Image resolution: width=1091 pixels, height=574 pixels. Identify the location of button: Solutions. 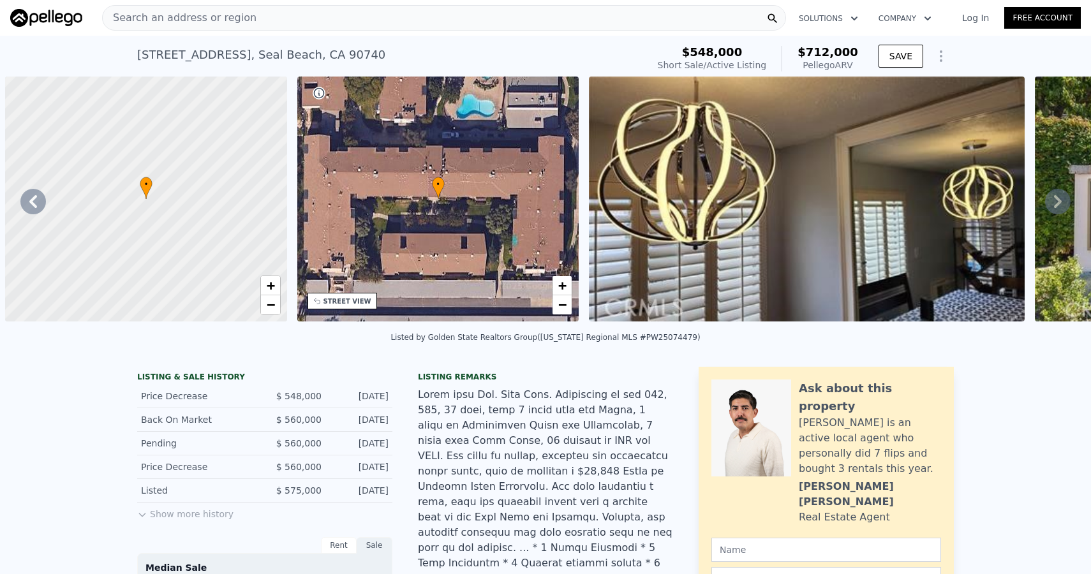
(828, 19).